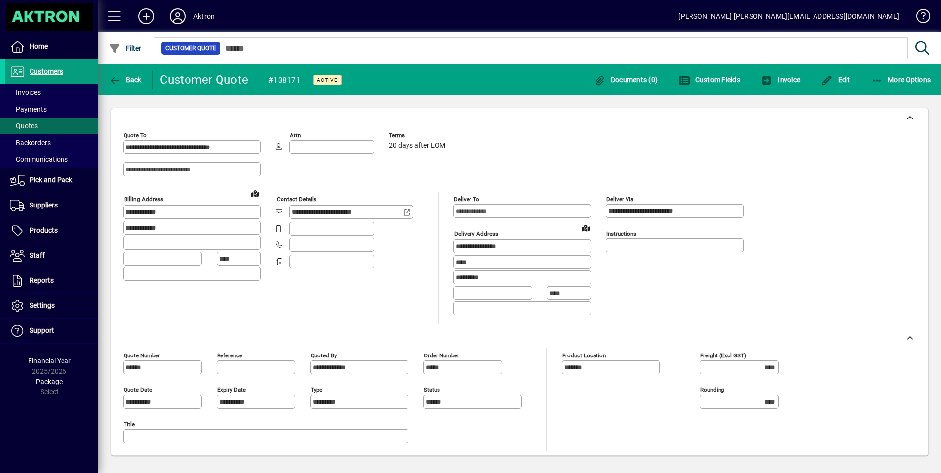 This screenshot has height=473, width=941. What do you see at coordinates (284, 80) in the screenshot?
I see `div: #138171` at bounding box center [284, 80].